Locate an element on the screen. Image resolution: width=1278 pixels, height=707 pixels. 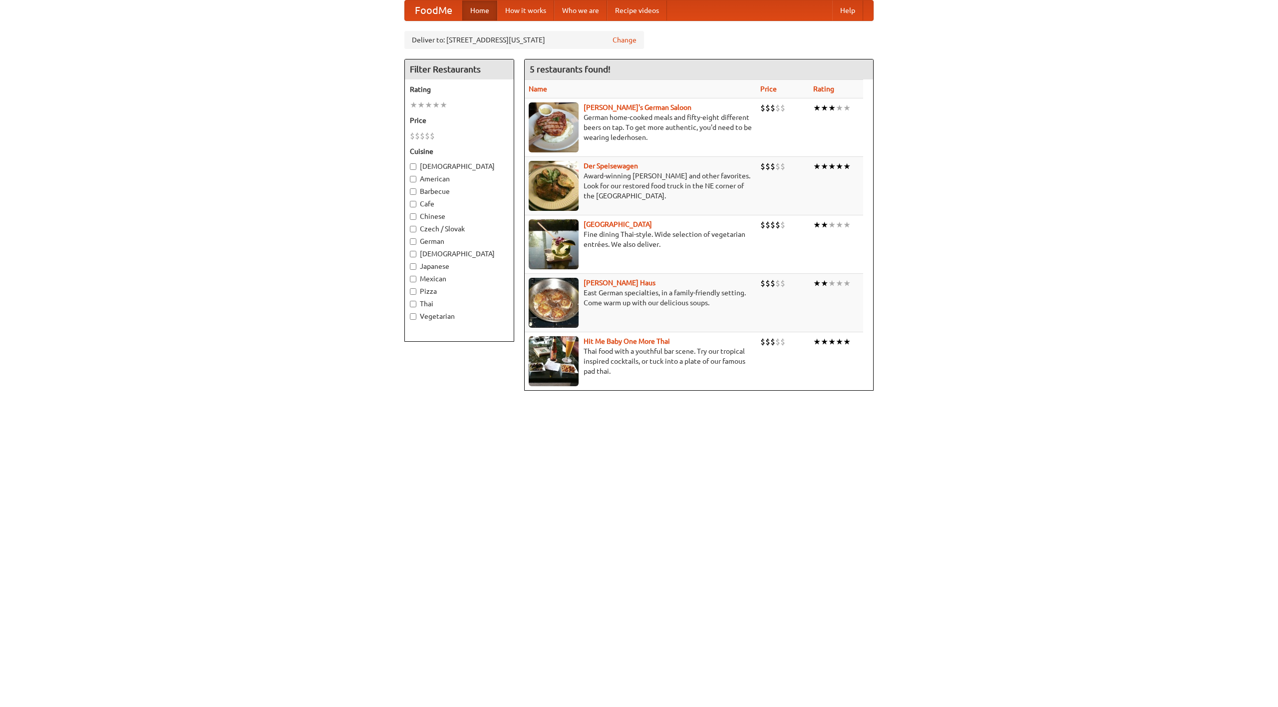
h5: Cuisine is located at coordinates (459, 151).